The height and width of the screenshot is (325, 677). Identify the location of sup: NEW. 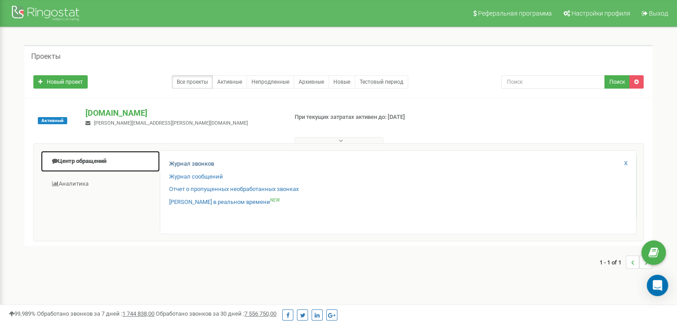
(275, 200).